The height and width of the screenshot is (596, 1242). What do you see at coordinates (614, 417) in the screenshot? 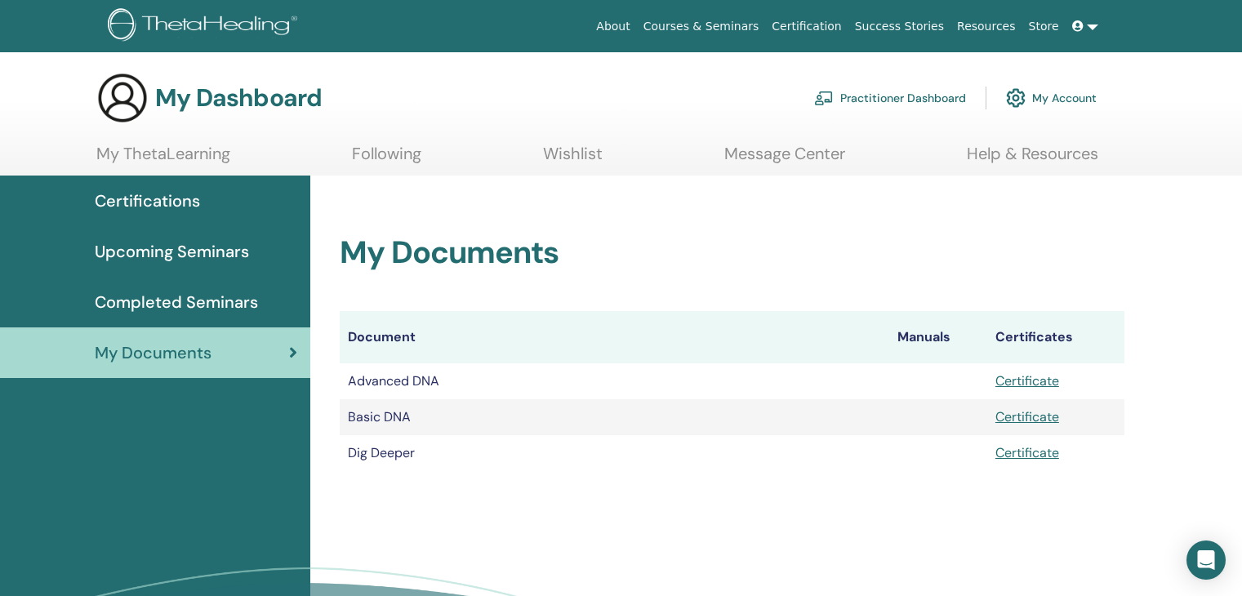
I see `td: Basic DNA` at bounding box center [614, 417].